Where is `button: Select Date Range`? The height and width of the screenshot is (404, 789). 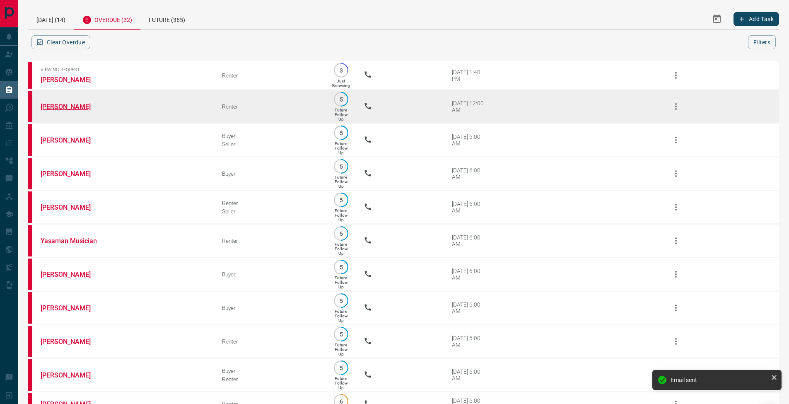 button: Select Date Range is located at coordinates (717, 19).